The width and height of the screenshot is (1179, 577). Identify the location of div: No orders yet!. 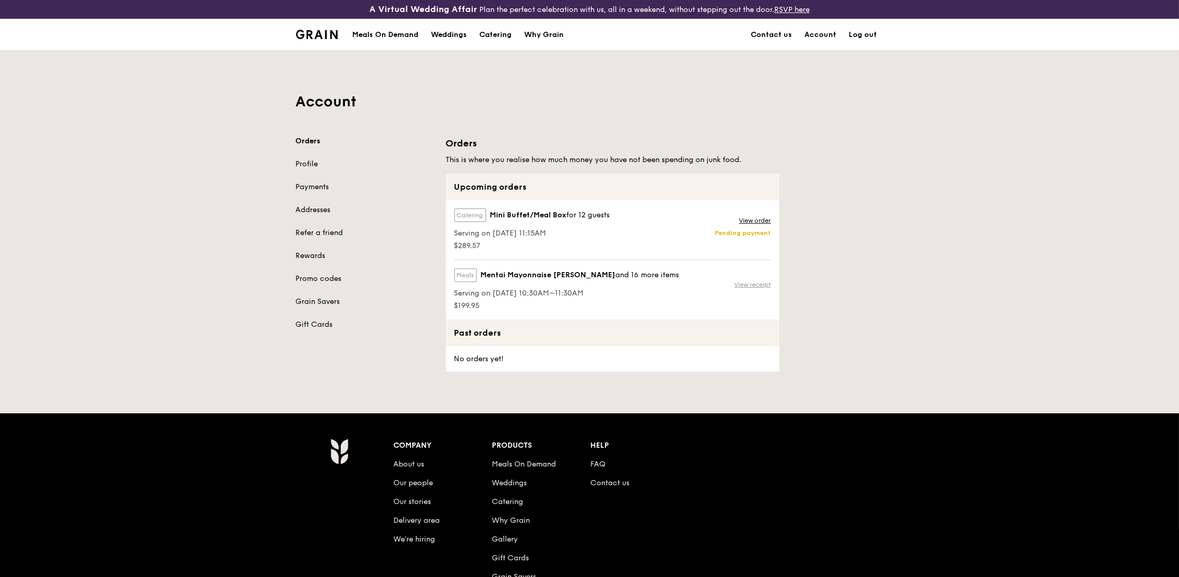
(478, 358).